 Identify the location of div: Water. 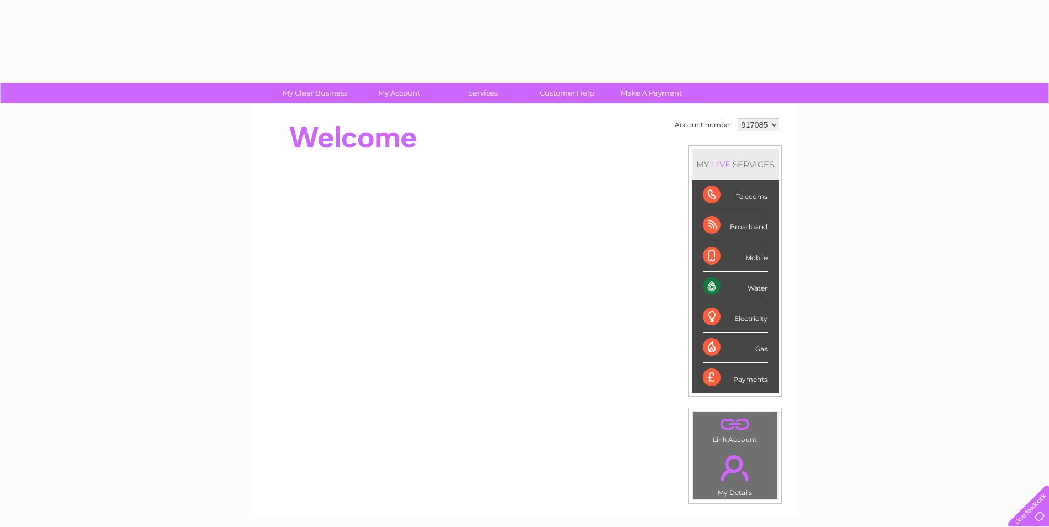
(735, 287).